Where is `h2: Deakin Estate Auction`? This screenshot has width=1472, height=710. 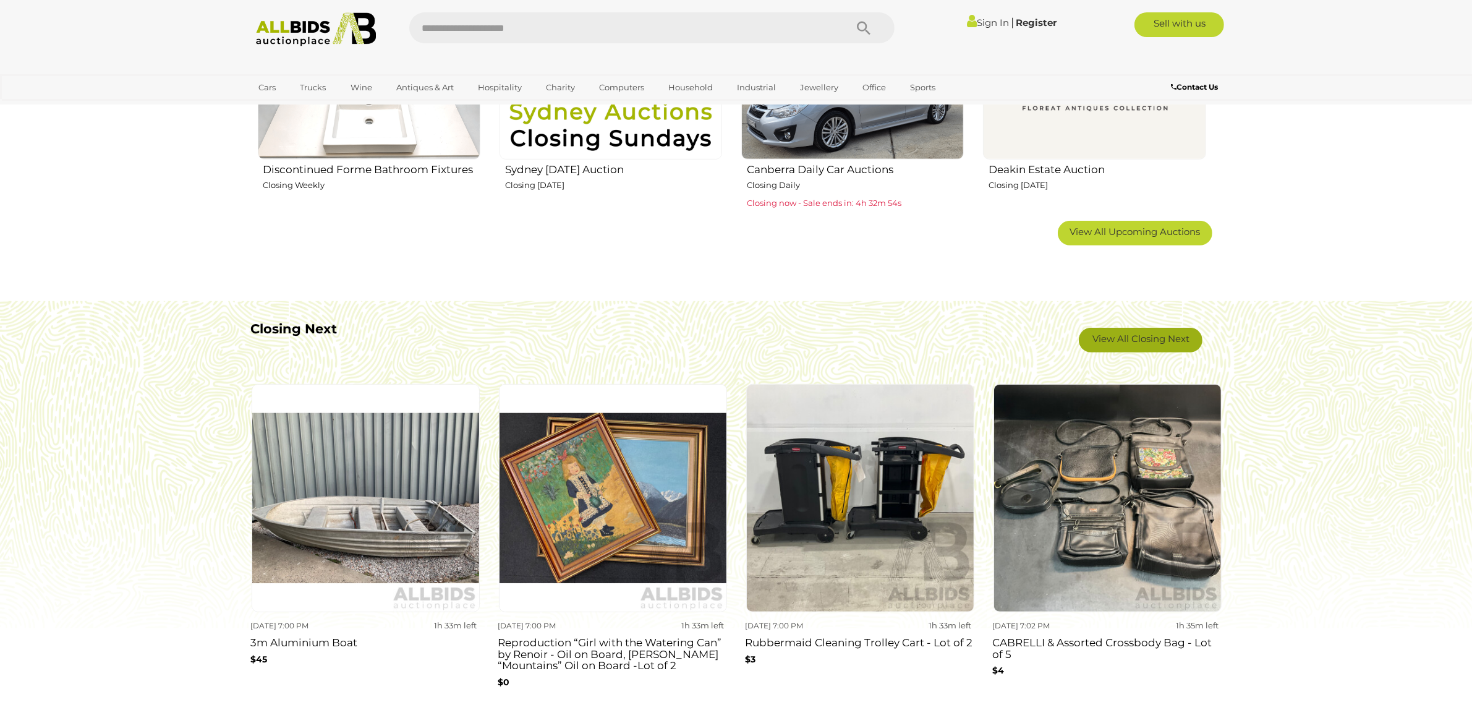
h2: Deakin Estate Auction is located at coordinates (1097, 168).